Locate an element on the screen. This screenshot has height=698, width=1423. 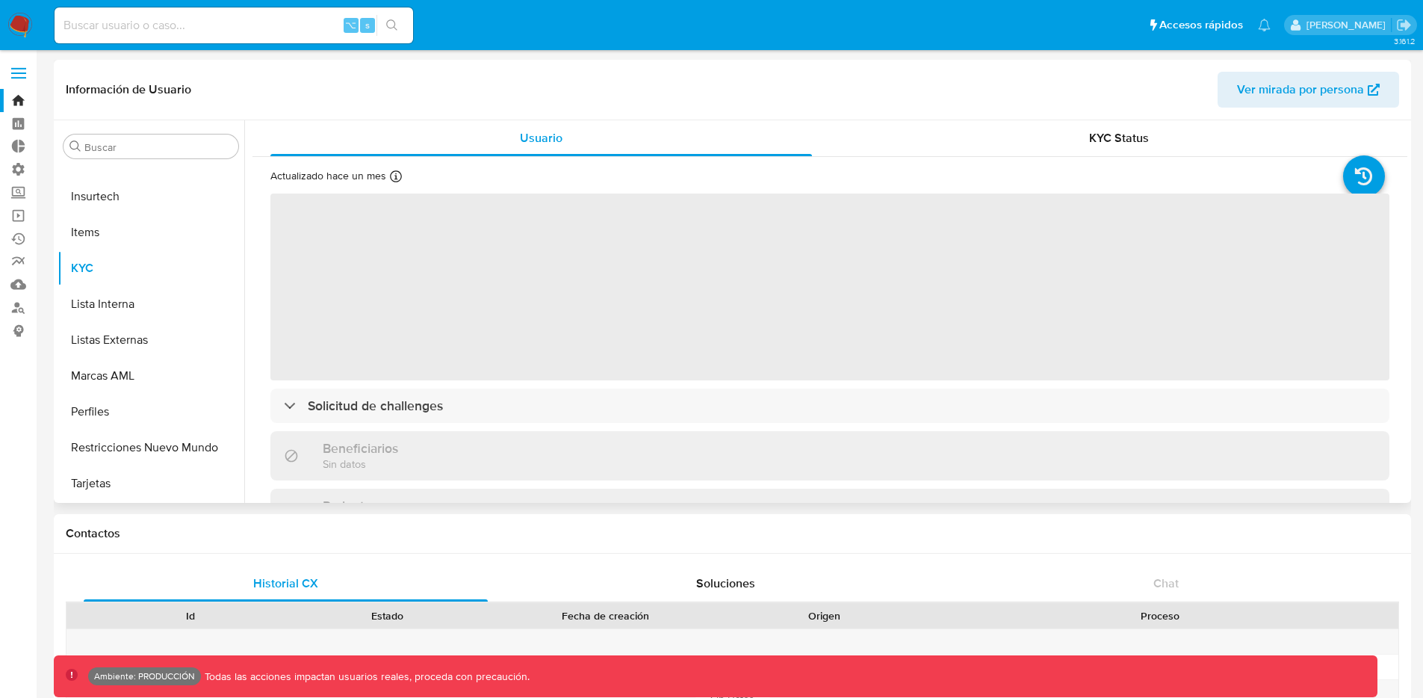
button: Tarjetas is located at coordinates (151, 483).